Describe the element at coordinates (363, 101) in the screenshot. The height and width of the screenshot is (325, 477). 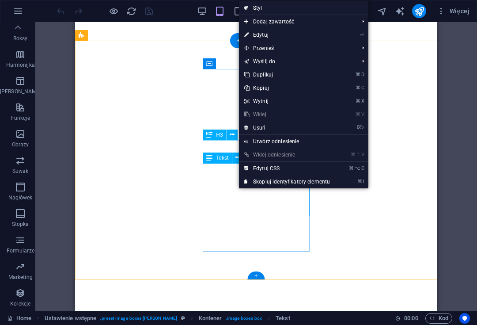
I see `i: X` at that location.